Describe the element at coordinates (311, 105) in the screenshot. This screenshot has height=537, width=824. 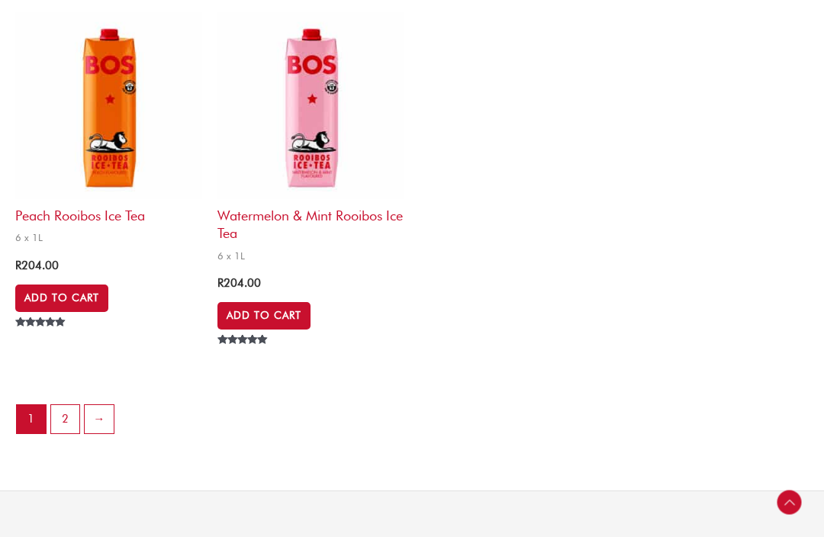
I see `img: Watermelon & Mint Rooibos Ice Tea` at that location.